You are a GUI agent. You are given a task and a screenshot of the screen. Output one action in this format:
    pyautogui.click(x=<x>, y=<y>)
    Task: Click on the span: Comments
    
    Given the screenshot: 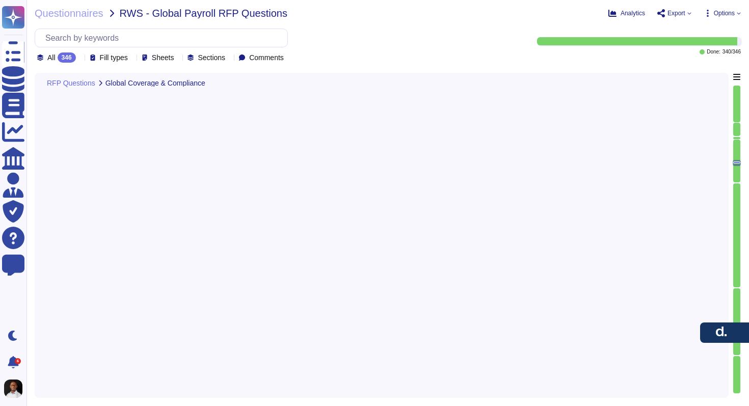 What is the action you would take?
    pyautogui.click(x=267, y=58)
    